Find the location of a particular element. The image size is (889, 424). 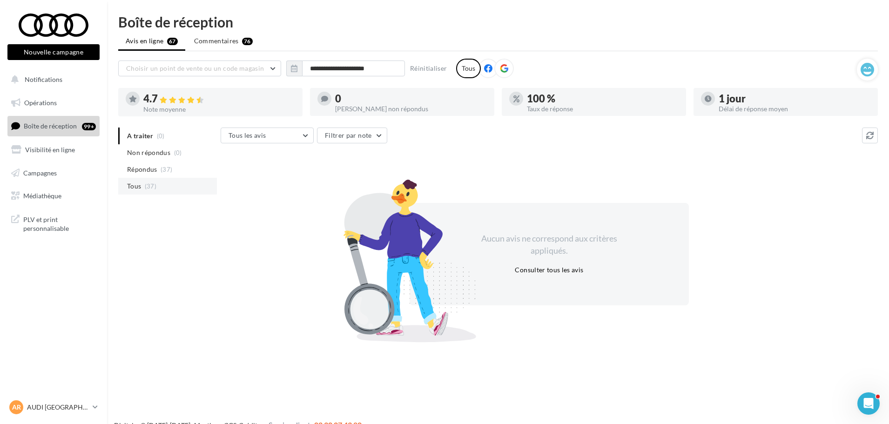

span: Commentaires is located at coordinates (216, 41).